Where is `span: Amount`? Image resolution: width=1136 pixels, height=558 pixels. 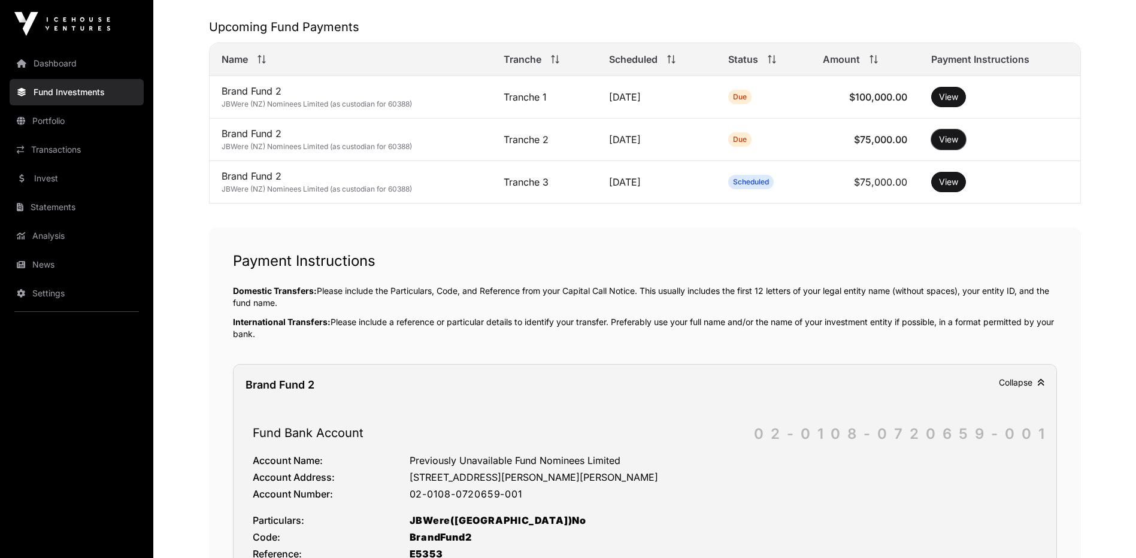 span: Amount is located at coordinates (841, 59).